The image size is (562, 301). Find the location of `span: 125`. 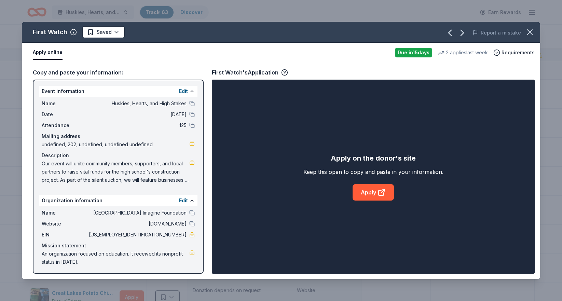

span: 125 is located at coordinates (137, 125).